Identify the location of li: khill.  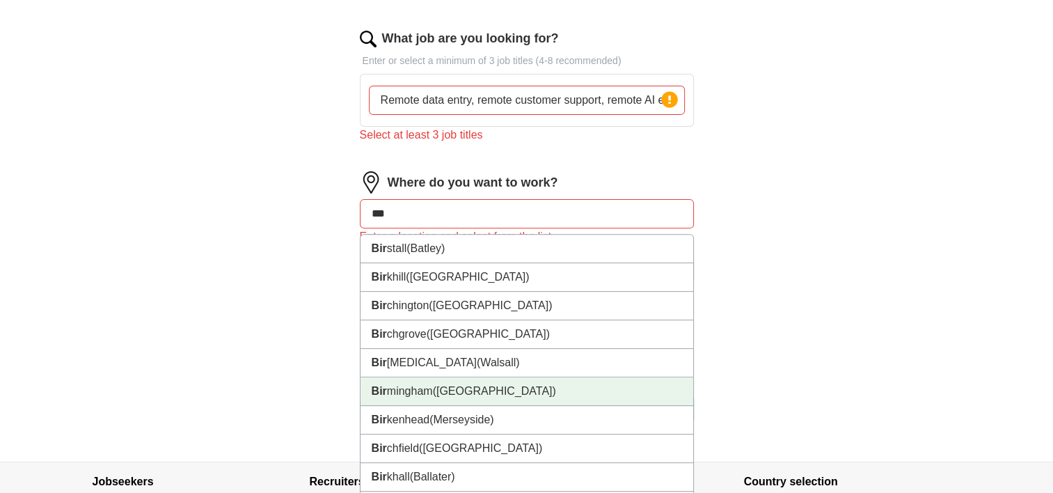
(527, 277).